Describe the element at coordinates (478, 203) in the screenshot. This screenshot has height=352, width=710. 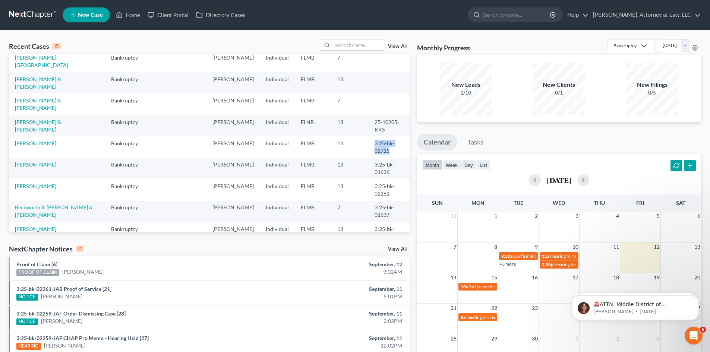
I see `span: Mon` at that location.